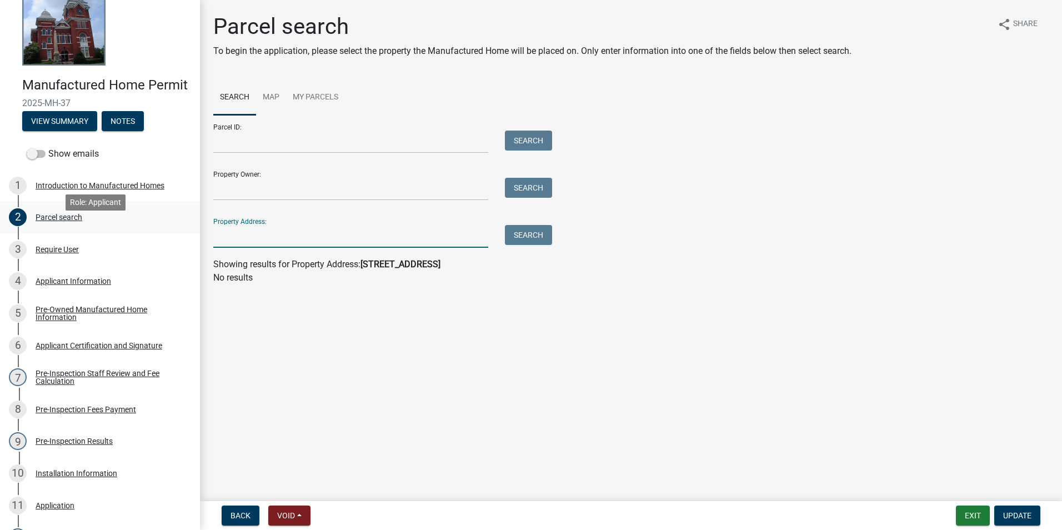 The width and height of the screenshot is (1062, 530). Describe the element at coordinates (271, 98) in the screenshot. I see `a: Map` at that location.